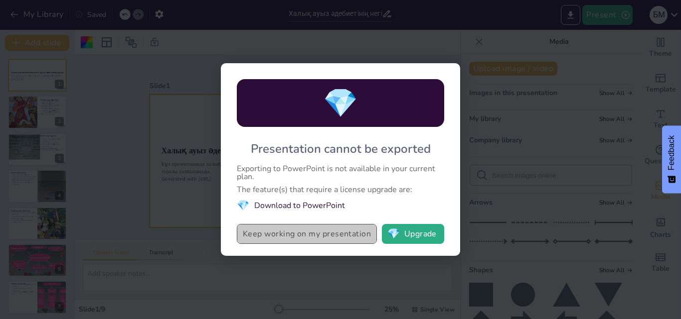 This screenshot has height=319, width=681. Describe the element at coordinates (671, 159) in the screenshot. I see `button: Feedback - Show survey` at that location.